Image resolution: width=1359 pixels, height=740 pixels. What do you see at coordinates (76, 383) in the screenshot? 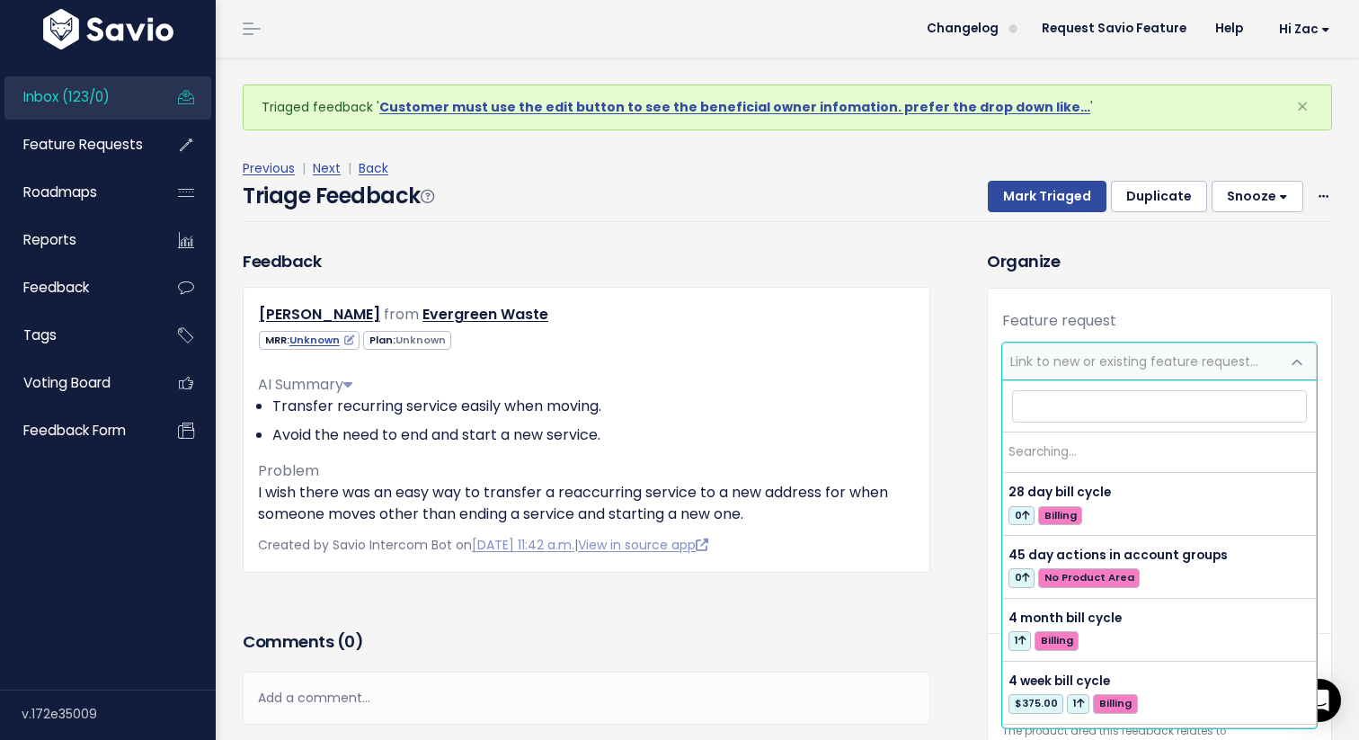
I see `a: Voting Board` at bounding box center [76, 383].